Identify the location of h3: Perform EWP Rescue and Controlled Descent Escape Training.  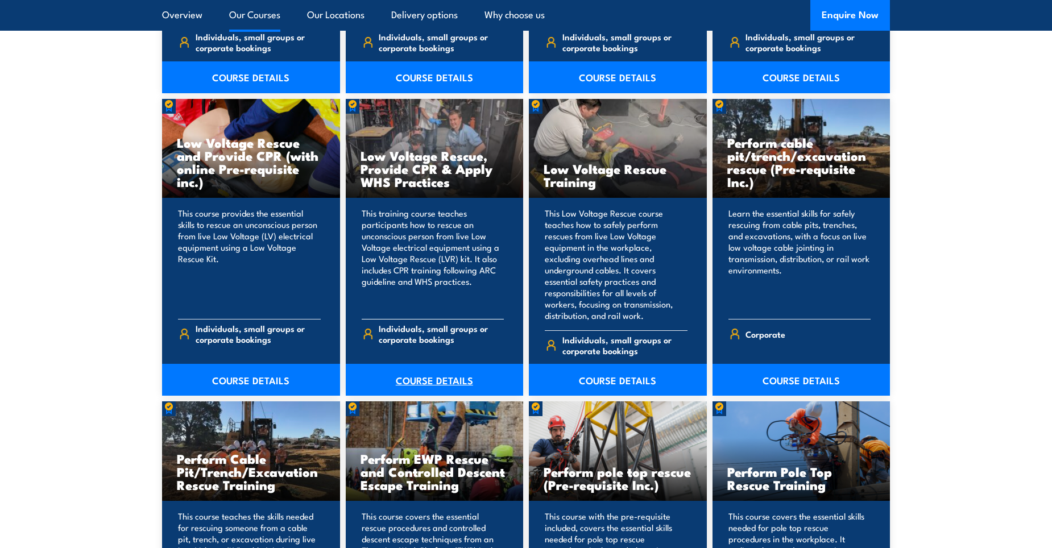
(435, 471).